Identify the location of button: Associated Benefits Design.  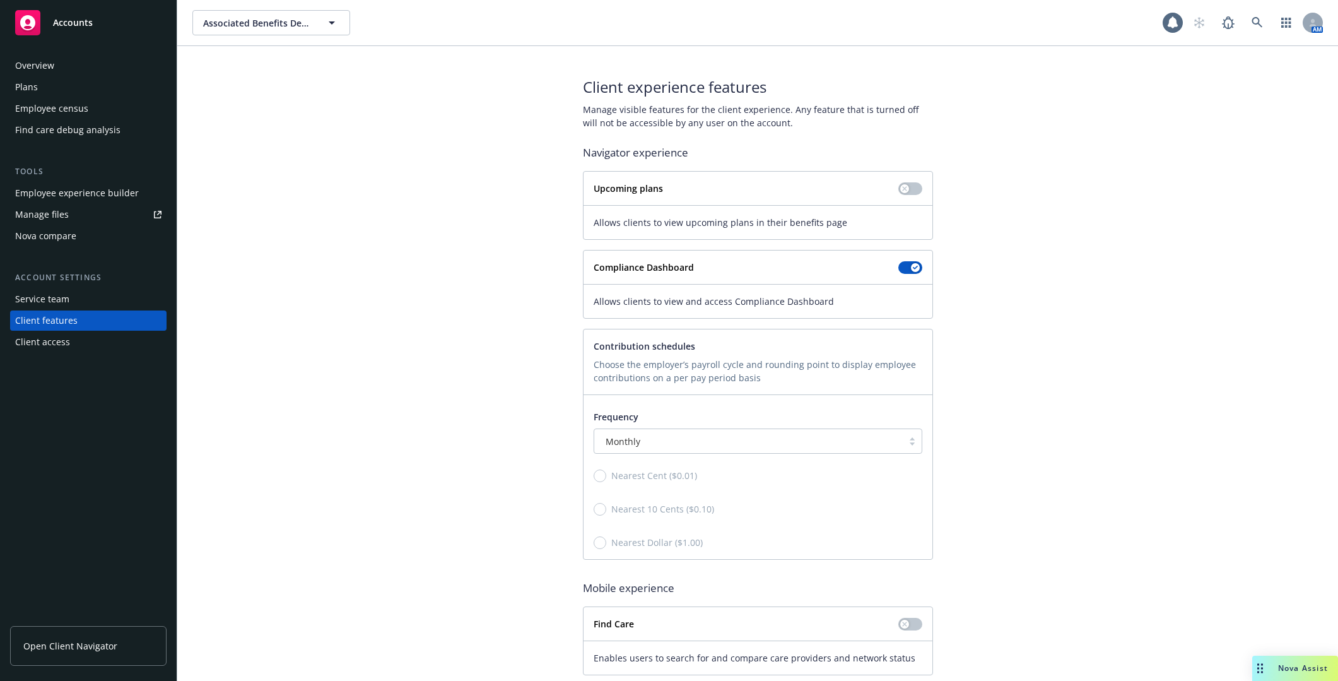
(271, 23).